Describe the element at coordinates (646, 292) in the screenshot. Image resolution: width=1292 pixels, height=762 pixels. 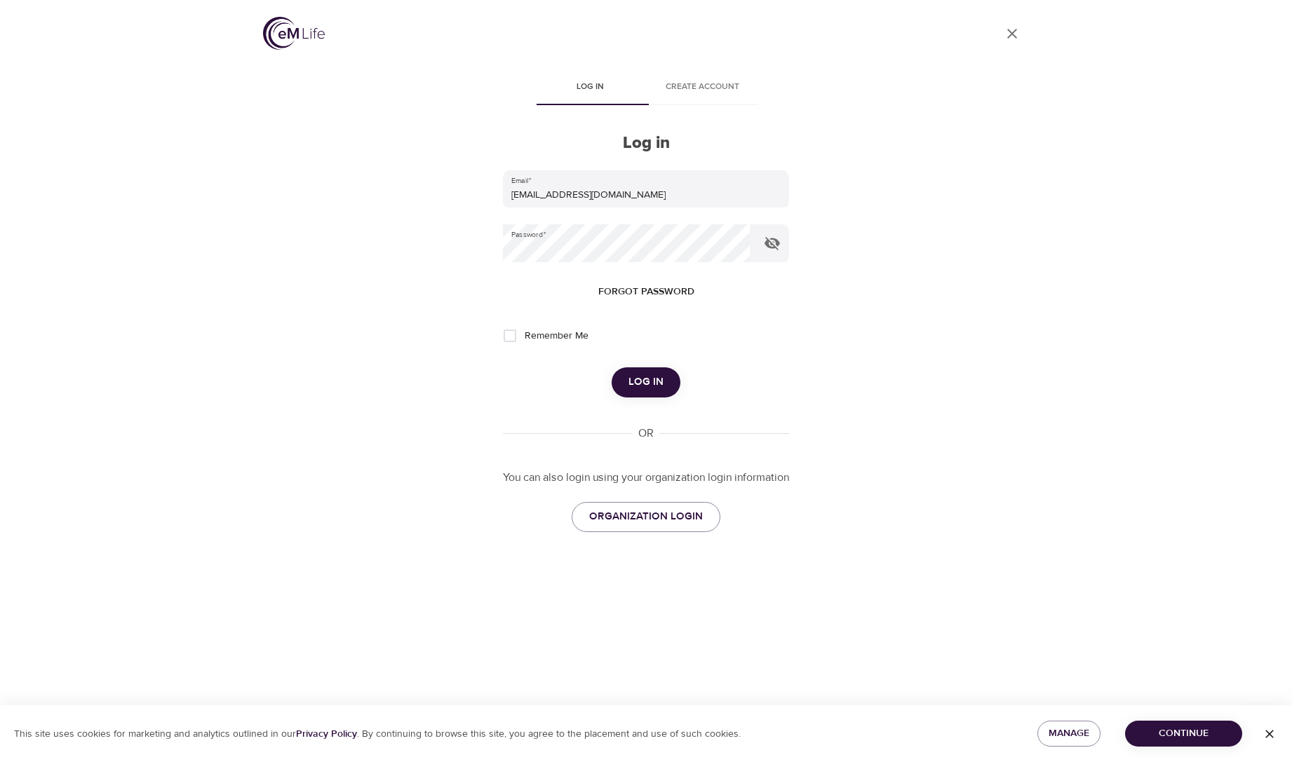
I see `button: Forgot password` at that location.